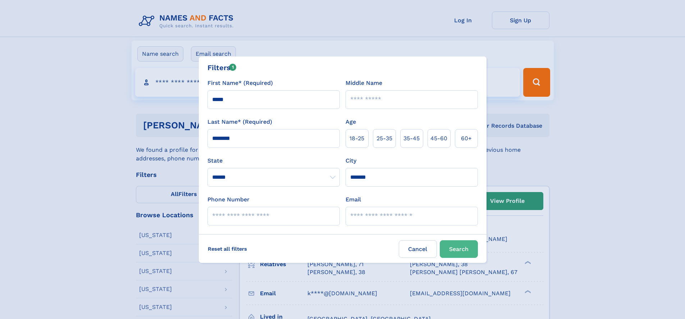 Image resolution: width=685 pixels, height=319 pixels. Describe the element at coordinates (351, 161) in the screenshot. I see `label: City` at that location.